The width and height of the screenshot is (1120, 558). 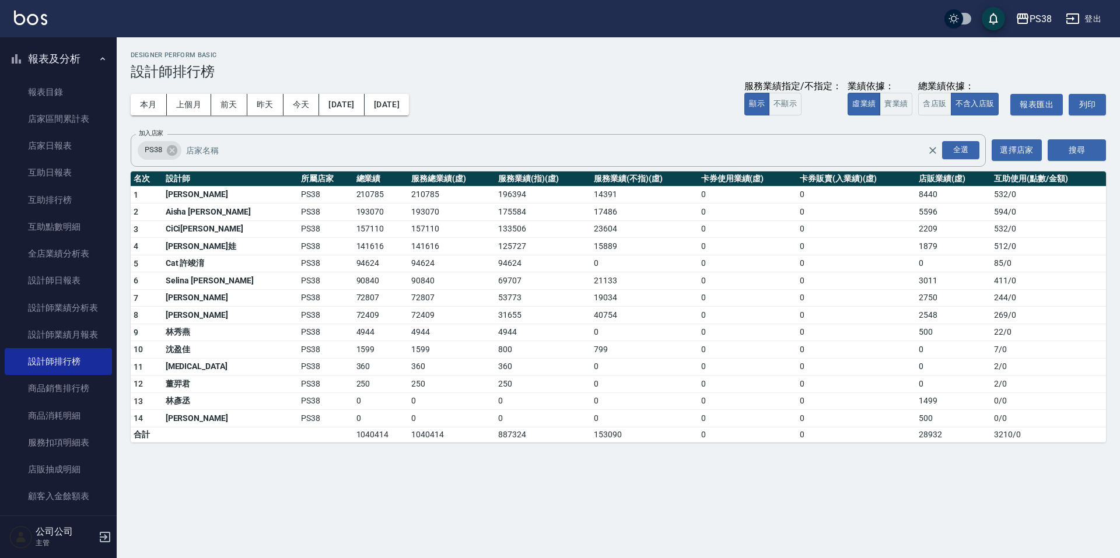 What do you see at coordinates (58, 335) in the screenshot?
I see `a: 設計師業績月報表` at bounding box center [58, 335].